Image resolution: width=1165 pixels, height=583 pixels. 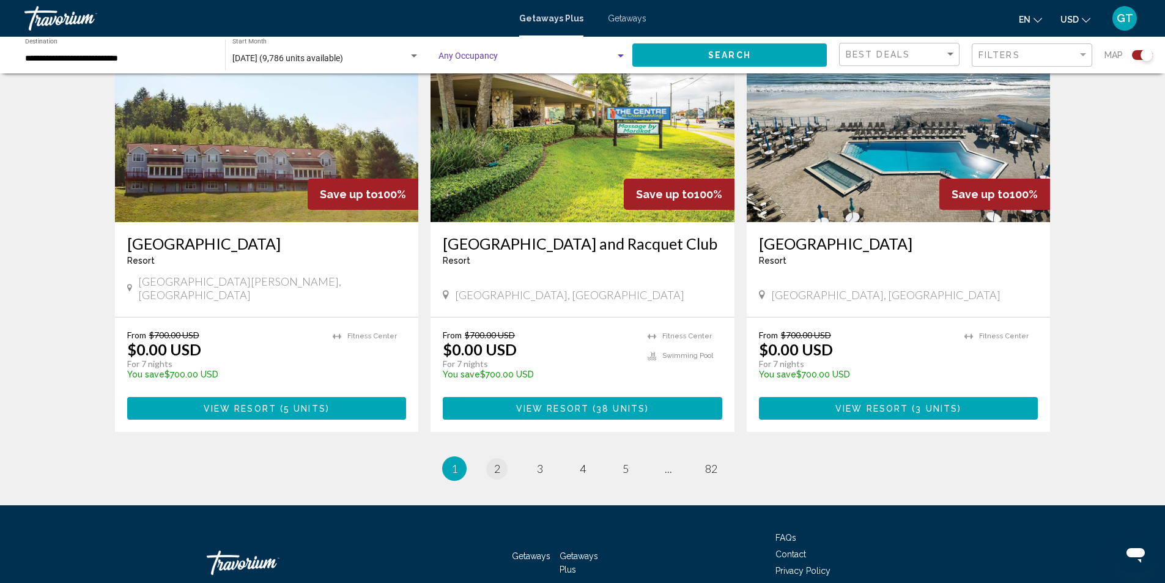 What do you see at coordinates (1113, 55) in the screenshot?
I see `span: Map` at bounding box center [1113, 55].